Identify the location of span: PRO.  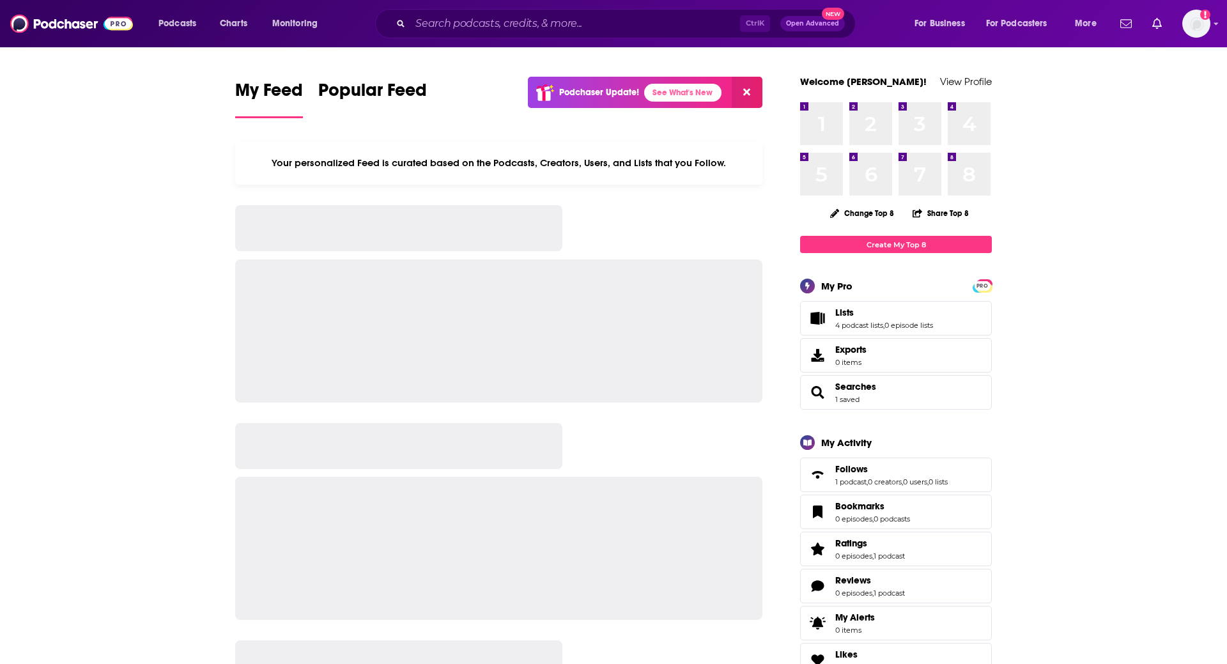
(982, 286).